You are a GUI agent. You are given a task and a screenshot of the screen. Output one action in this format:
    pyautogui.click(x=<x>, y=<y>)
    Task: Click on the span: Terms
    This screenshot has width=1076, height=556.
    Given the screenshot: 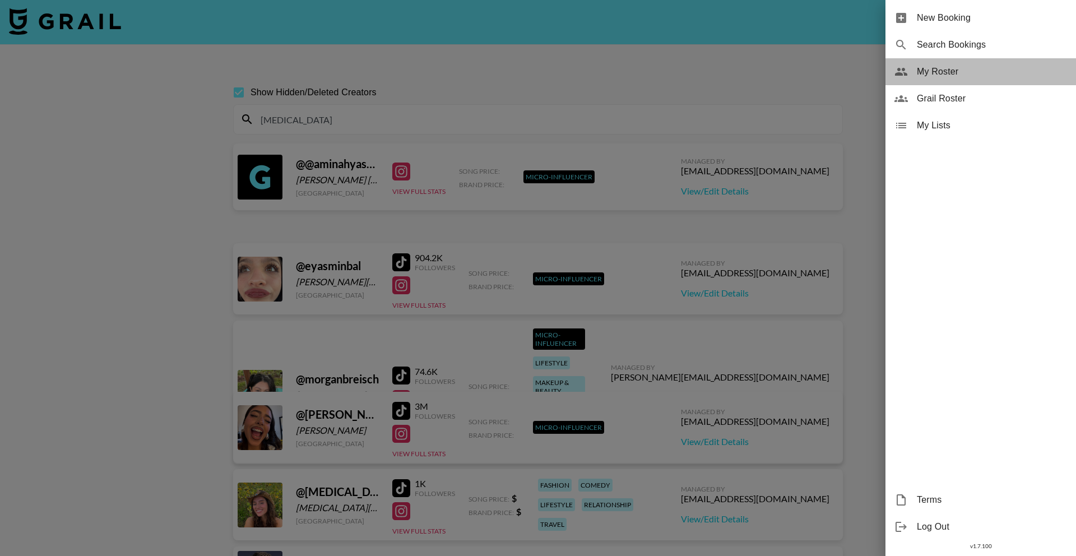 What is the action you would take?
    pyautogui.click(x=991, y=500)
    